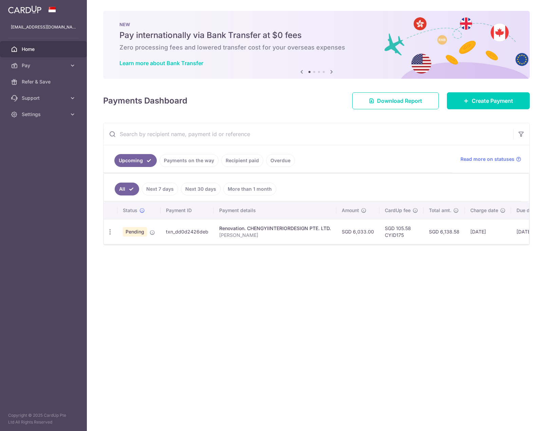  Describe the element at coordinates (492, 101) in the screenshot. I see `span: Create Payment` at that location.